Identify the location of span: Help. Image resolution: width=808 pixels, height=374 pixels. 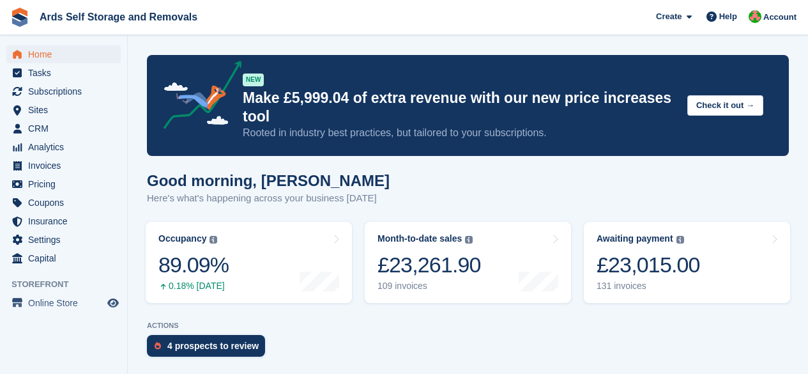
(728, 17).